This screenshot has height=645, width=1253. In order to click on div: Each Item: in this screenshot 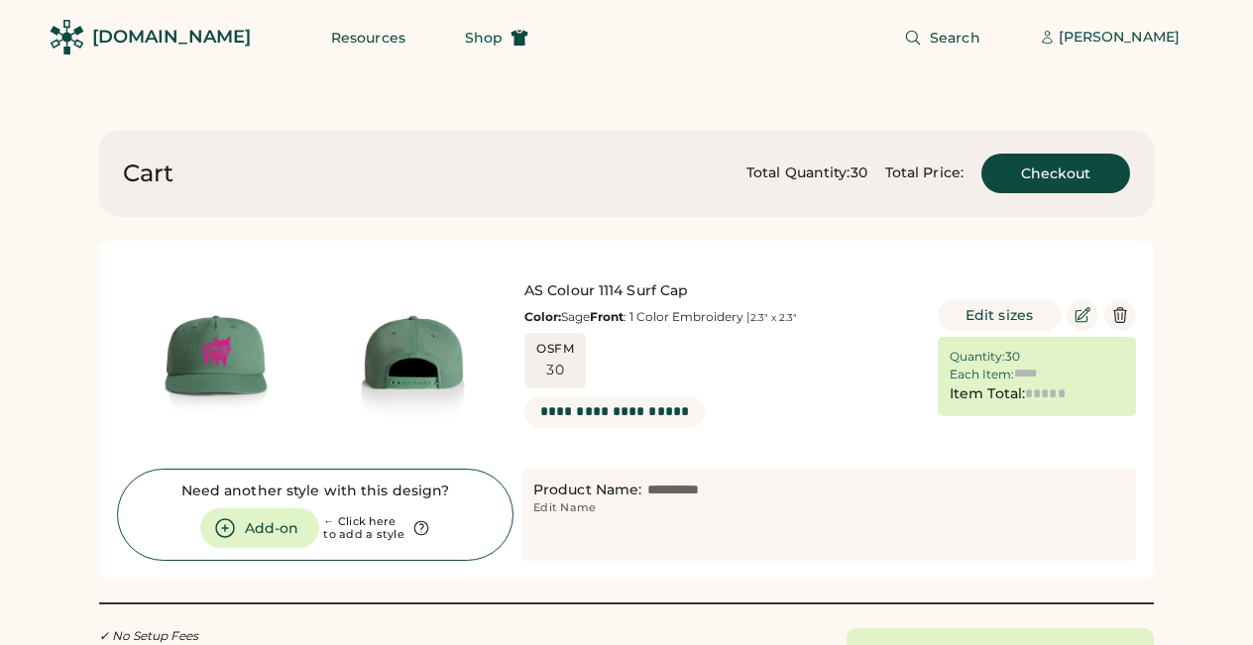, I will do `click(981, 375)`.